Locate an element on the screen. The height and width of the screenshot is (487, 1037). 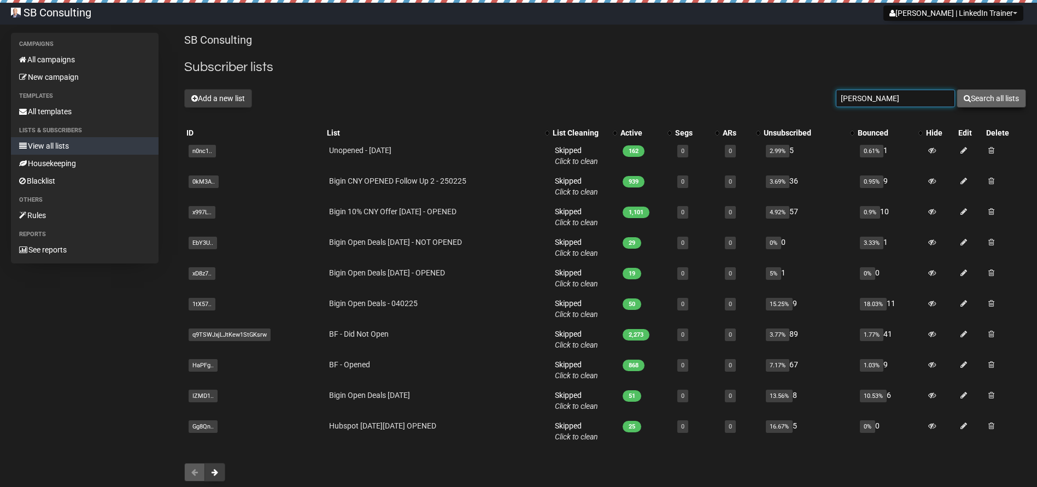
span: 7.17% is located at coordinates (778, 365).